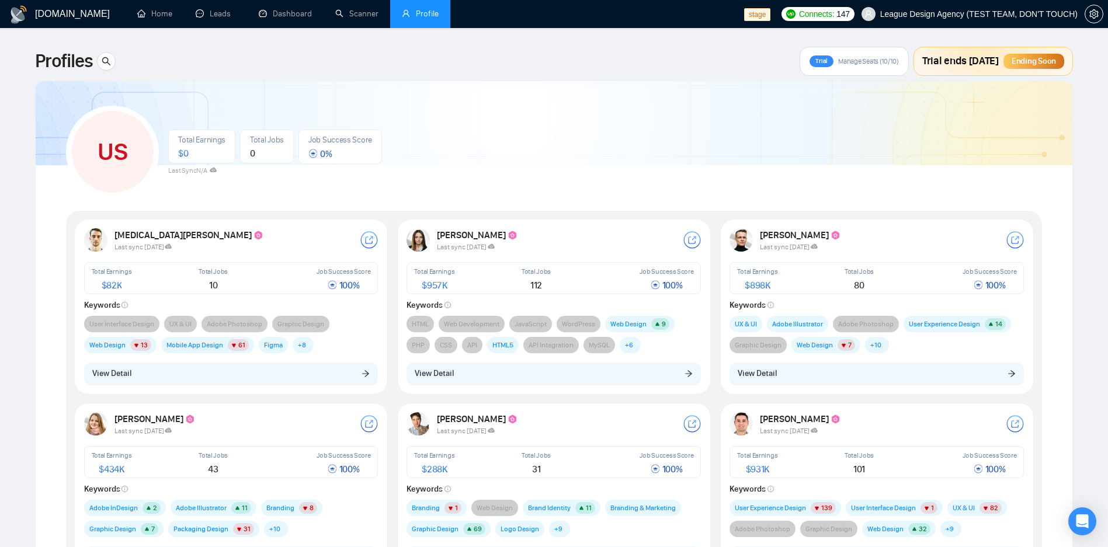  I want to click on span: HTML5, so click(503, 345).